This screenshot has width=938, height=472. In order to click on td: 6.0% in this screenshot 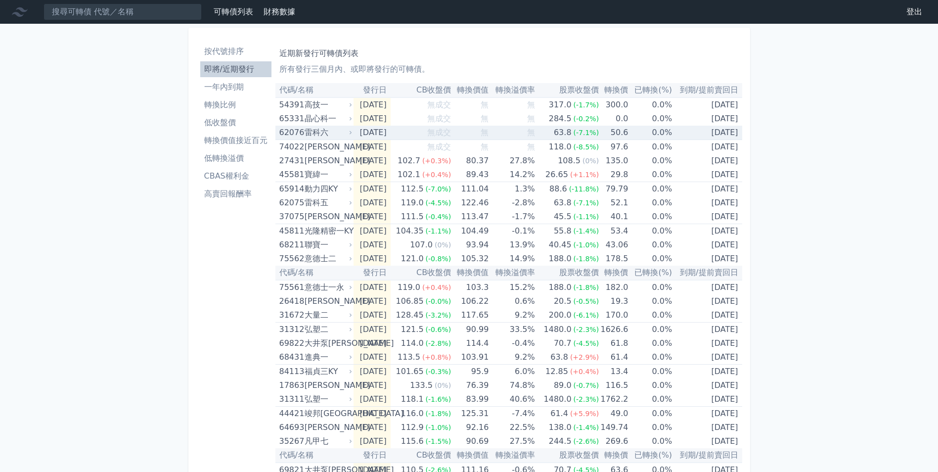, I will do `click(511, 371)`.